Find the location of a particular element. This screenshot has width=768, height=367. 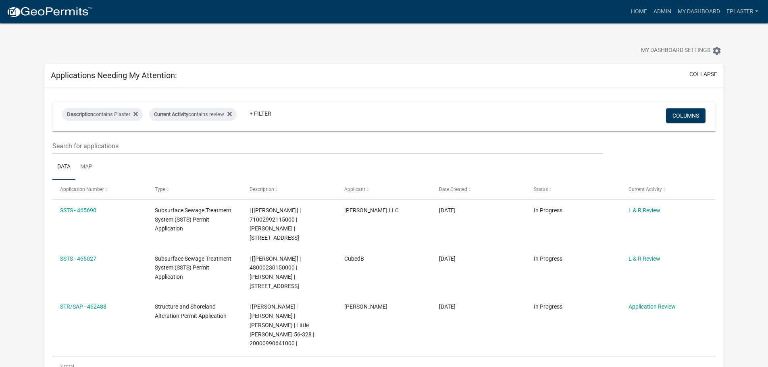

span: Applicant is located at coordinates (355, 190).